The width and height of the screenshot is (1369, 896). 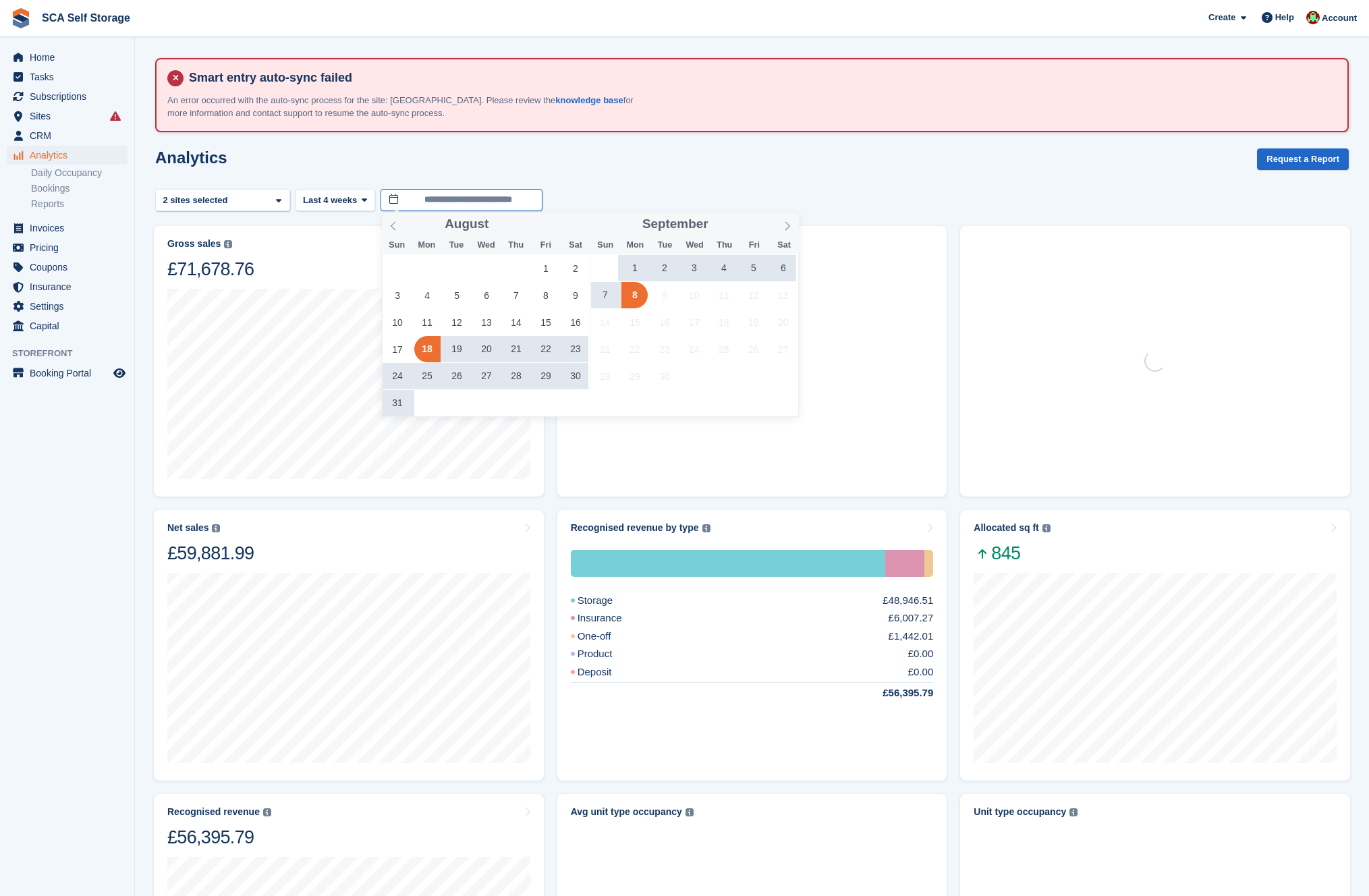 What do you see at coordinates (753, 349) in the screenshot?
I see `span: September 26, 2025` at bounding box center [753, 349].